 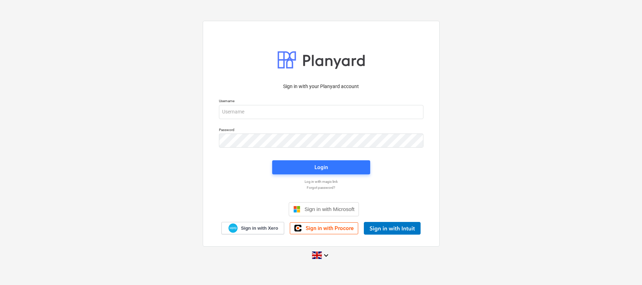 What do you see at coordinates (326, 256) in the screenshot?
I see `i: keyboard_arrow_down` at bounding box center [326, 256].